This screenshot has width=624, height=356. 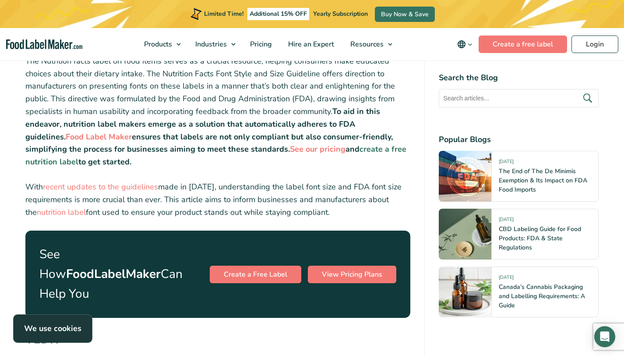 I want to click on strong: To aid in this endeavor, nutrition label makers emerge as a solution that automatically adheres t..., so click(x=203, y=124).